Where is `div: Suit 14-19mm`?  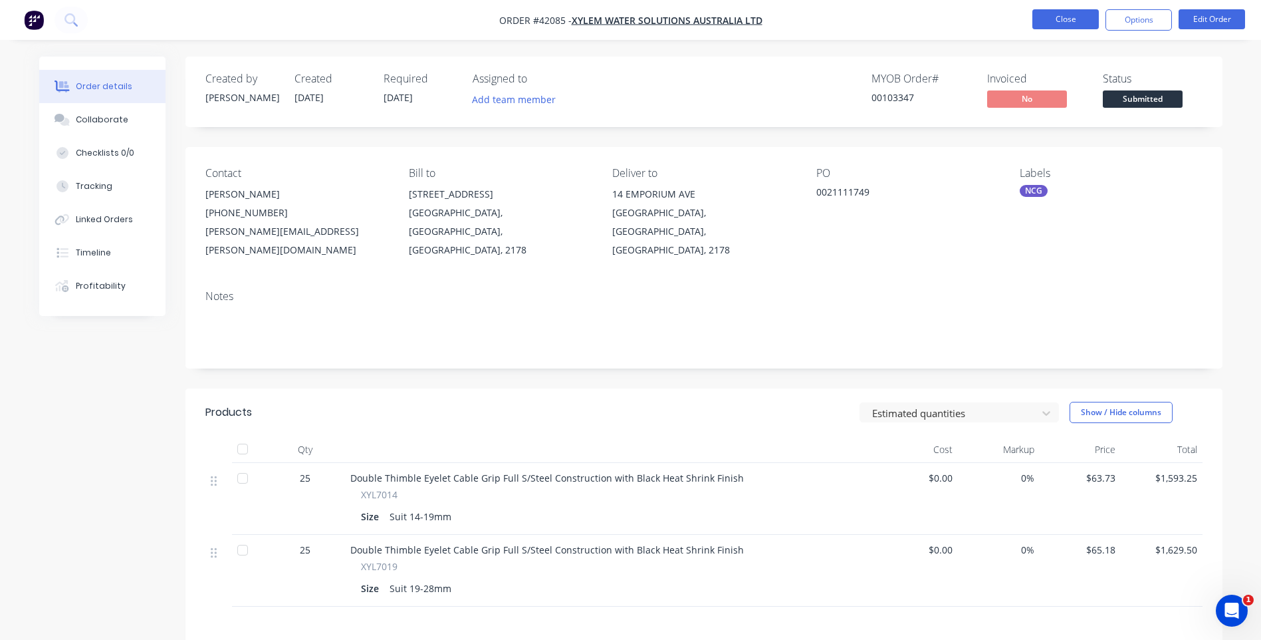 div: Suit 14-19mm is located at coordinates (420, 516).